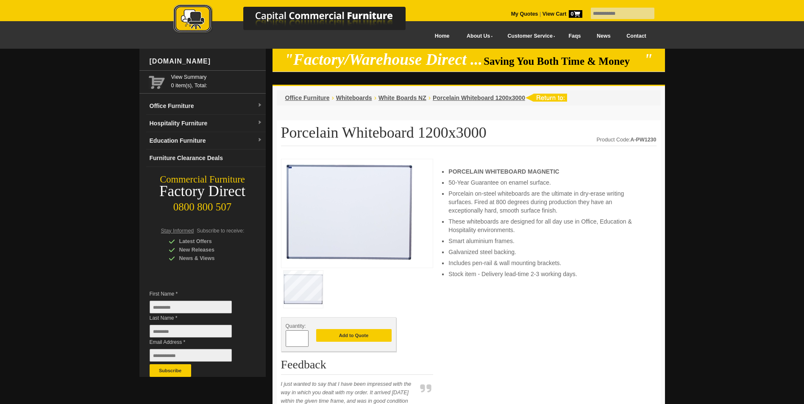  I want to click on img: return to, so click(546, 97).